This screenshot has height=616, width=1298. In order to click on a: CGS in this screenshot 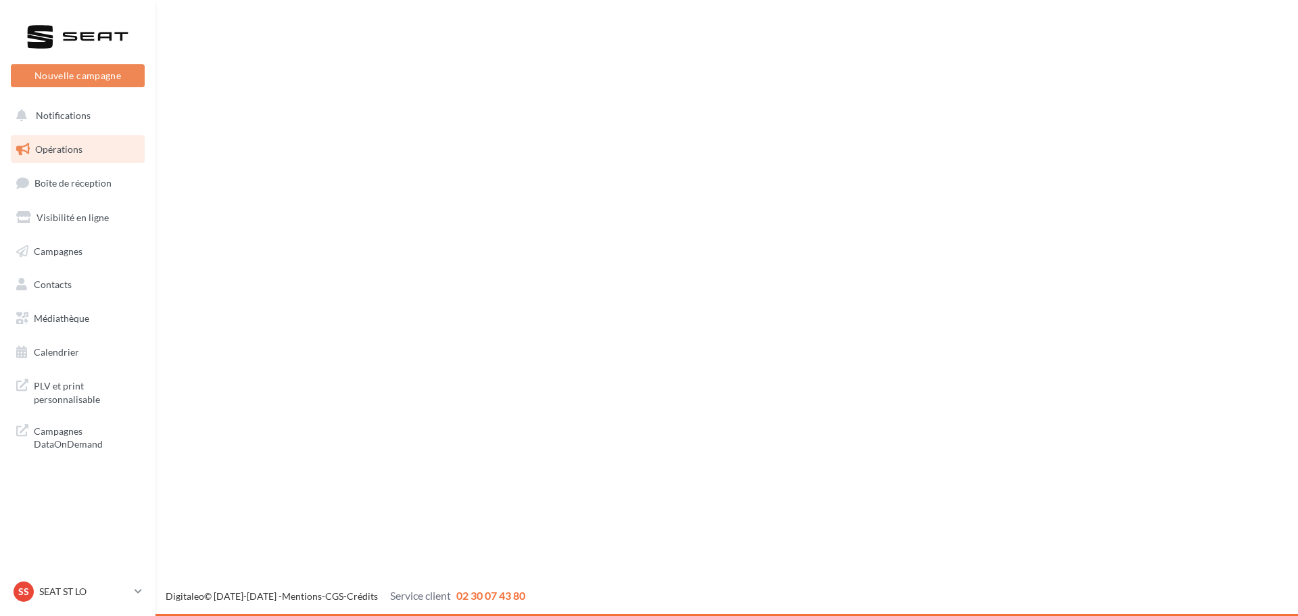, I will do `click(334, 596)`.